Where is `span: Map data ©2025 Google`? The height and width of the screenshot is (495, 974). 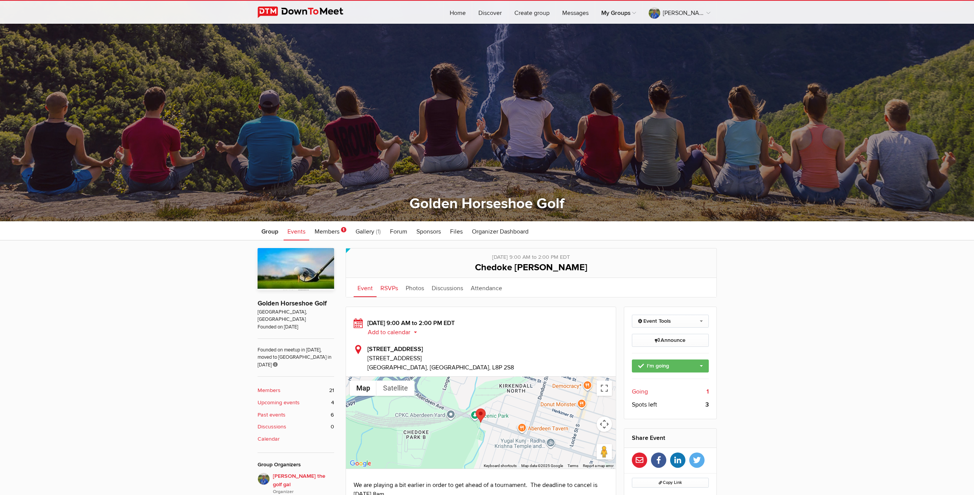 span: Map data ©2025 Google is located at coordinates (542, 465).